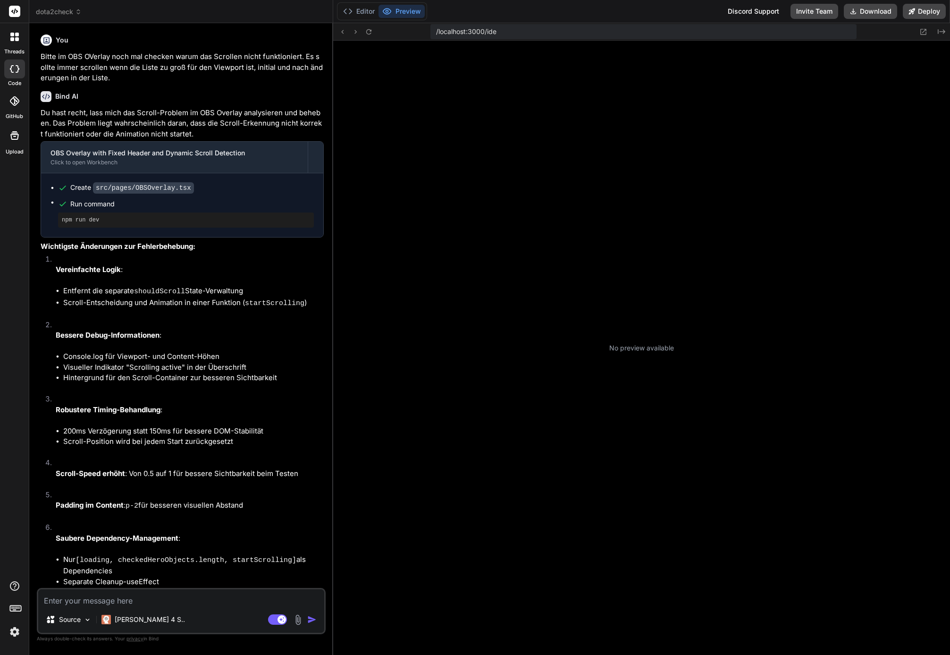 The image size is (950, 655). Describe the element at coordinates (88, 269) in the screenshot. I see `strong: Vereinfachte Logik` at that location.